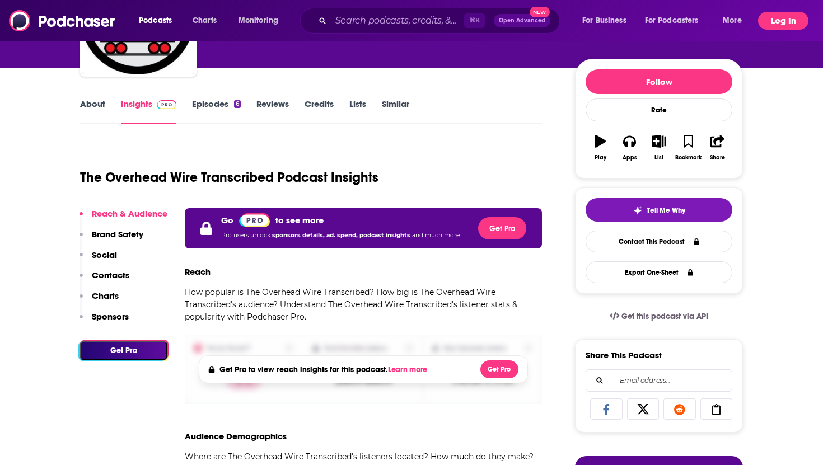  What do you see at coordinates (717, 158) in the screenshot?
I see `div: Share` at bounding box center [717, 158].